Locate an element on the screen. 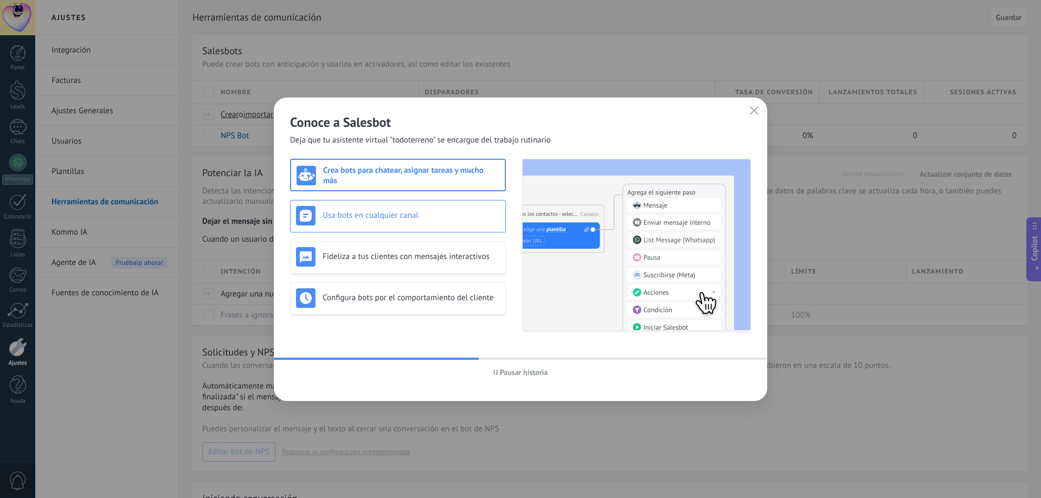 The image size is (1041, 498). h2: Conoce a Salesbot is located at coordinates (521, 122).